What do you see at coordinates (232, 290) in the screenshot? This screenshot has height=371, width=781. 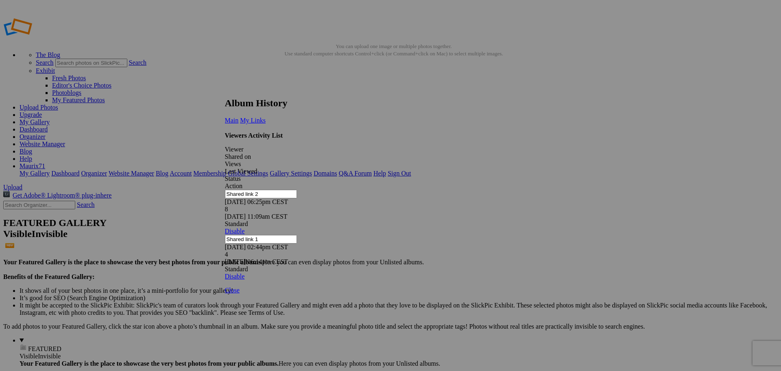 I see `span: Close` at bounding box center [232, 290].